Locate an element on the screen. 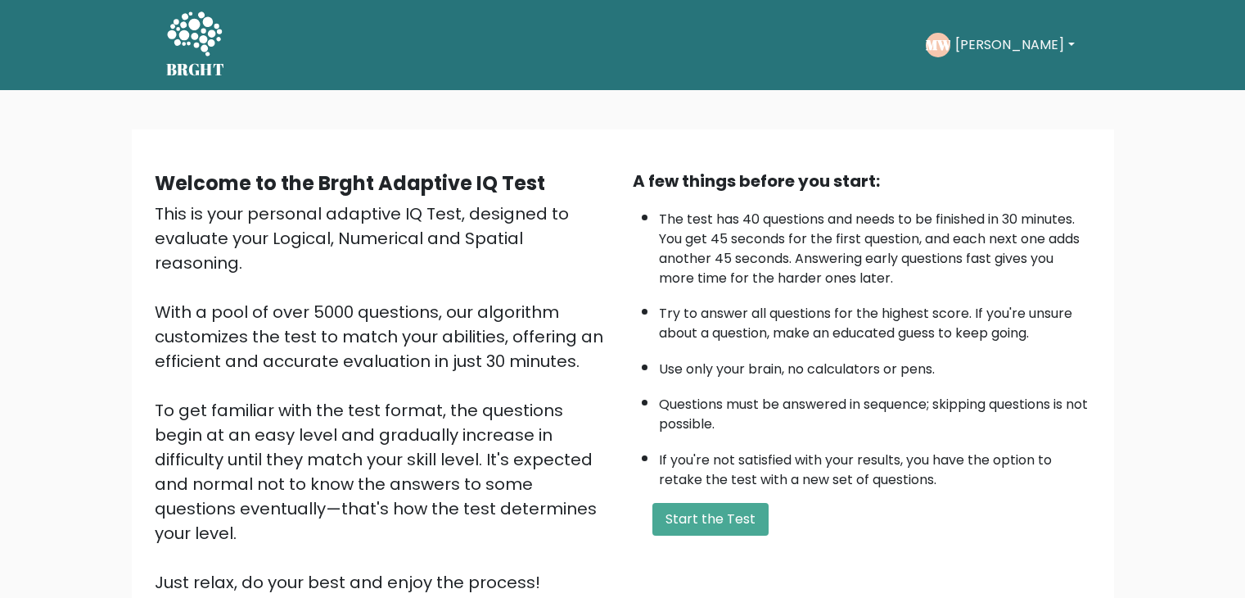 The height and width of the screenshot is (598, 1245). li: If you're not satisfied with your results, you have the option to retake the test with a new set ... is located at coordinates (875, 466).